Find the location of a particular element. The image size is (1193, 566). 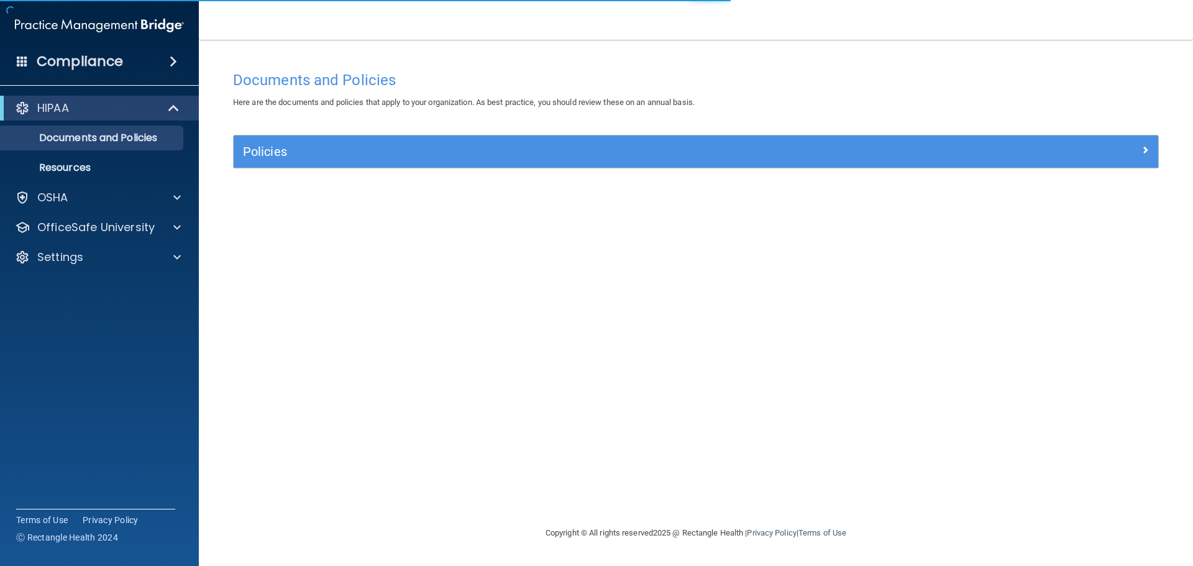

a: HIPAA is located at coordinates (98, 108).